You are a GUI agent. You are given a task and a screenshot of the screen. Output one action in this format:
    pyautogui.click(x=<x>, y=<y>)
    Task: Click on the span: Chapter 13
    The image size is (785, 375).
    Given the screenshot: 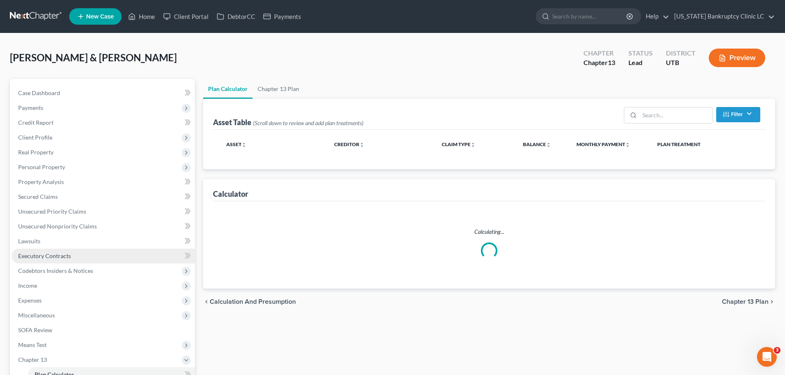 What is the action you would take?
    pyautogui.click(x=33, y=360)
    